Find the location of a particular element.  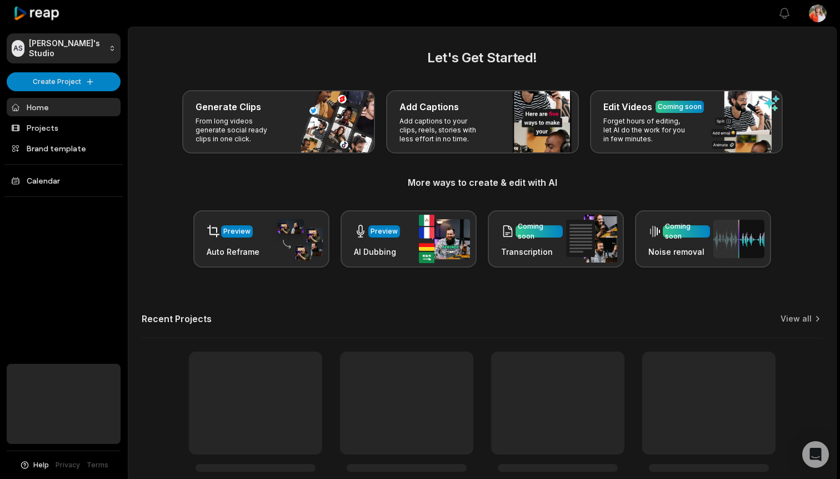

a: Projects is located at coordinates (63, 127).